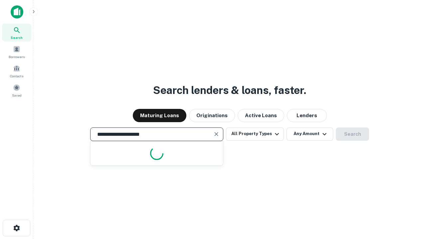 The width and height of the screenshot is (426, 239). I want to click on button: Maturing Loans, so click(159, 116).